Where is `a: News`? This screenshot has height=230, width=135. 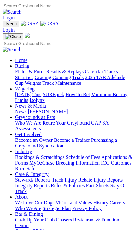
a: News is located at coordinates (21, 111).